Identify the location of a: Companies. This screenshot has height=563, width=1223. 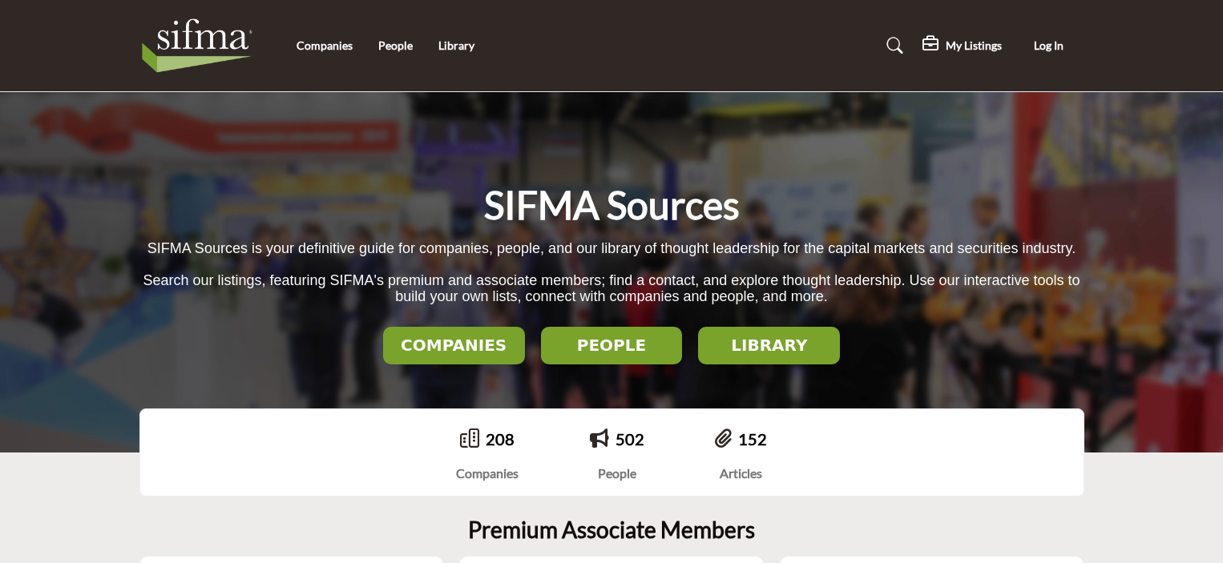
(324, 45).